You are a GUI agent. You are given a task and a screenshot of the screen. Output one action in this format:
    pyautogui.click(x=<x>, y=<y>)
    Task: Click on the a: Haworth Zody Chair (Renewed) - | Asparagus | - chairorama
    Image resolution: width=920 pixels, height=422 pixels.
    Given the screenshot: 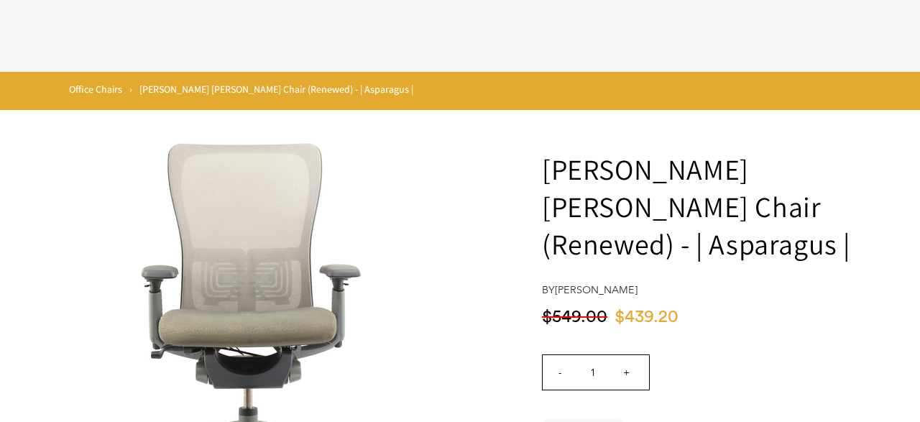 What is the action you would take?
    pyautogui.click(x=253, y=329)
    